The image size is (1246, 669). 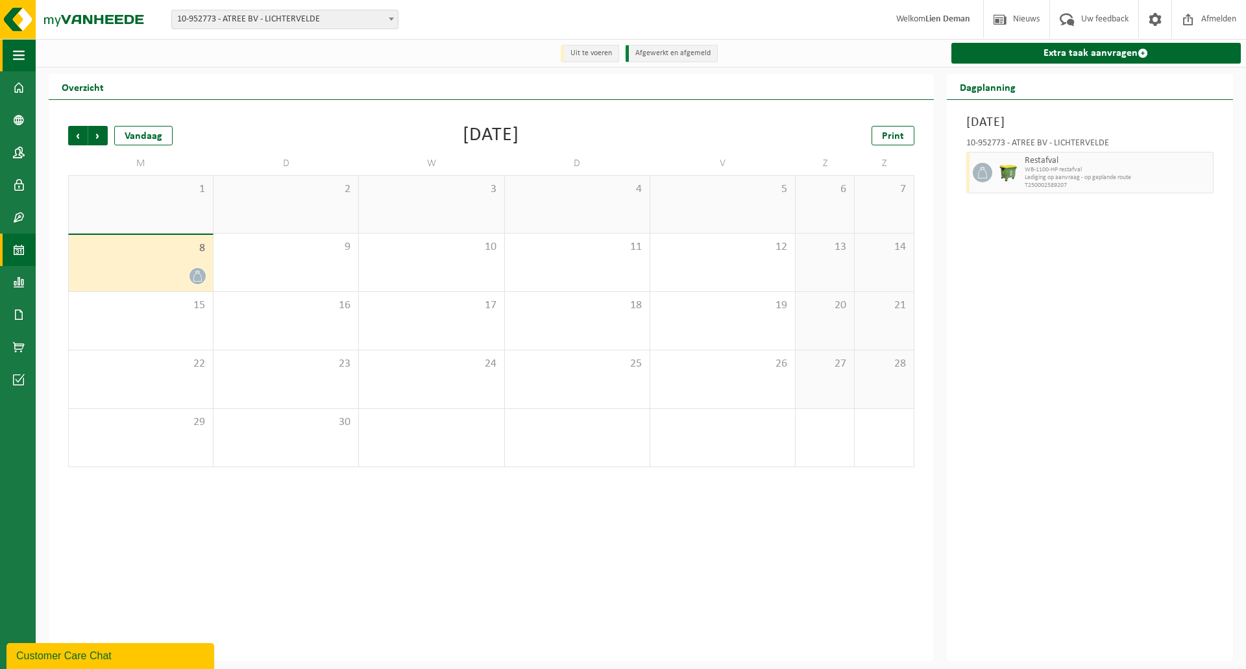 What do you see at coordinates (577, 364) in the screenshot?
I see `span: 25` at bounding box center [577, 364].